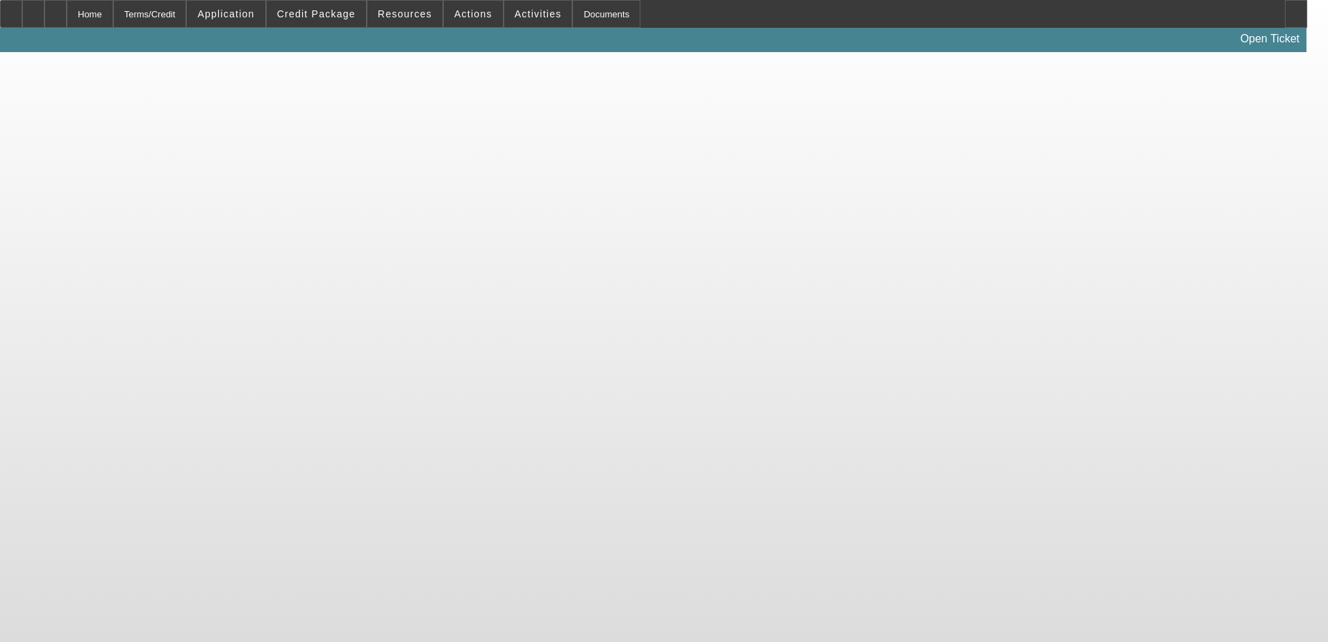  Describe the element at coordinates (226, 14) in the screenshot. I see `span: Application` at that location.